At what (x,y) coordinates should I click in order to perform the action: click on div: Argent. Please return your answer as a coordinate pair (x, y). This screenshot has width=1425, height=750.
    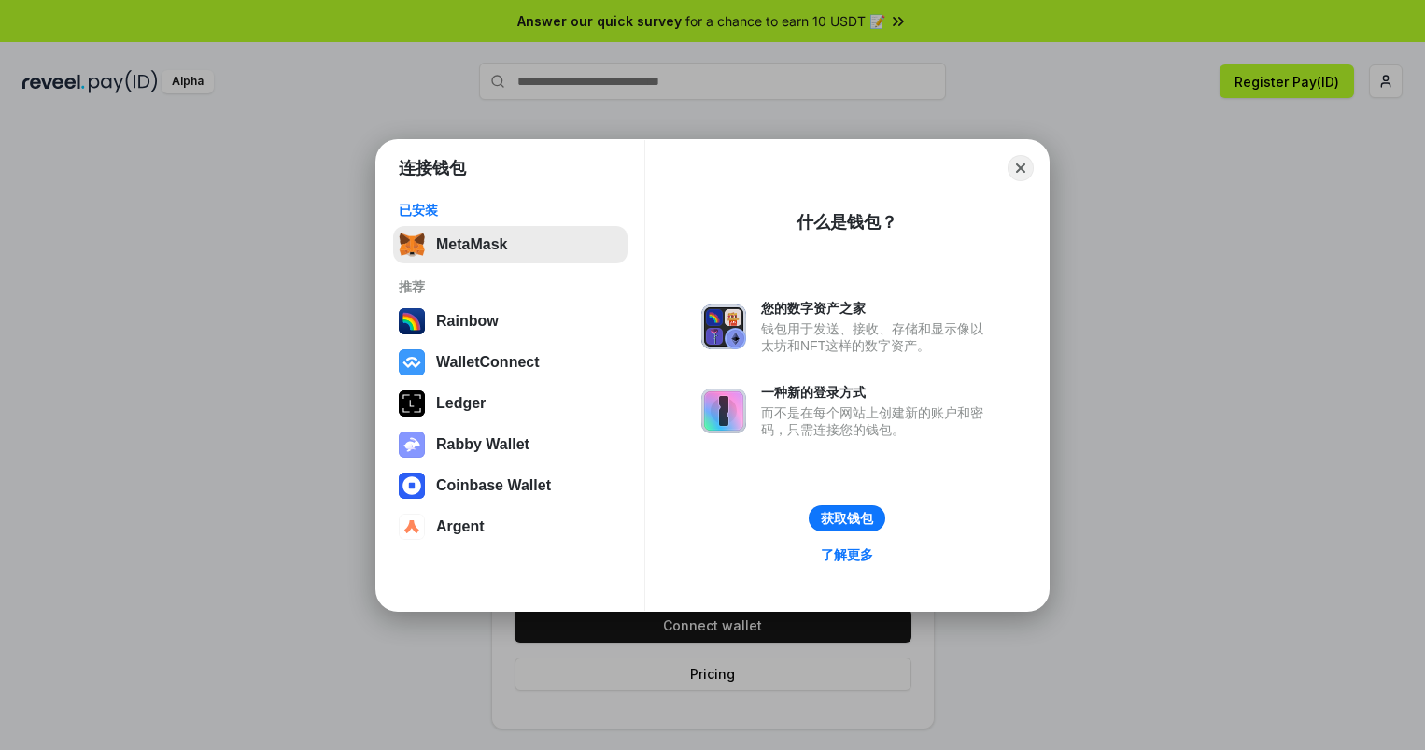
    Looking at the image, I should click on (460, 527).